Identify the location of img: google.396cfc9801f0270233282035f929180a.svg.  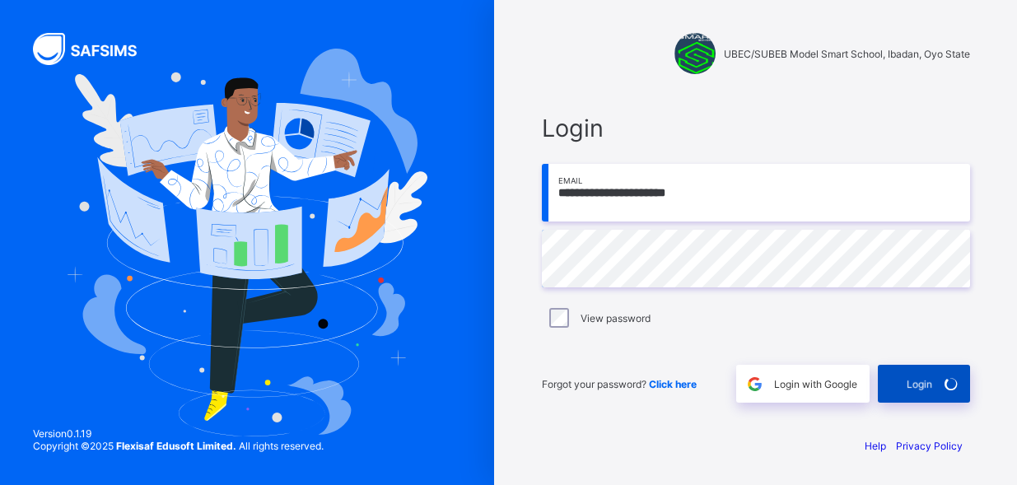
(754, 384).